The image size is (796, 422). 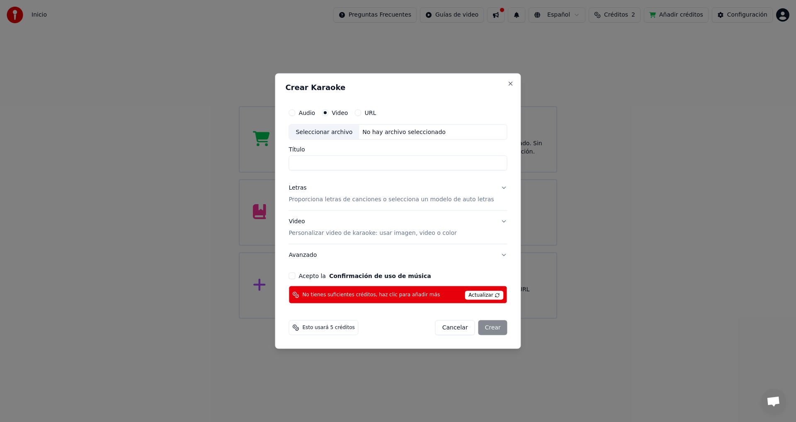 What do you see at coordinates (328, 327) in the screenshot?
I see `span: Esto usará 5 créditos` at bounding box center [328, 327].